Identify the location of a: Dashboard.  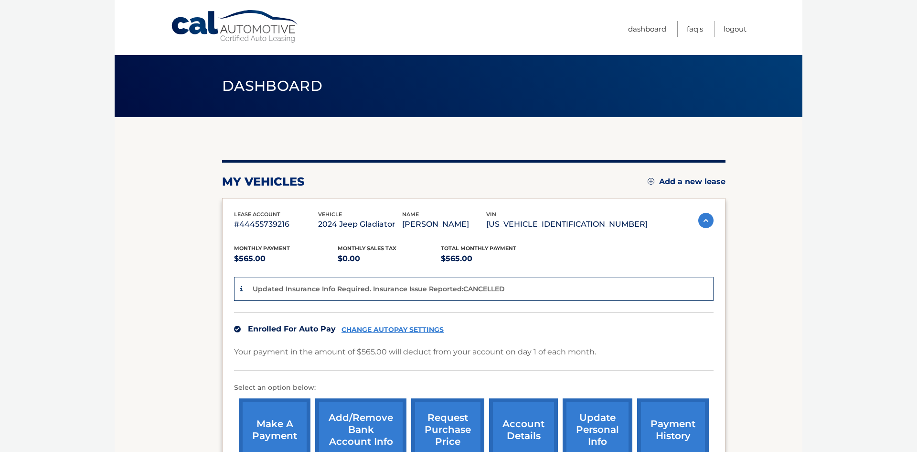
(647, 29).